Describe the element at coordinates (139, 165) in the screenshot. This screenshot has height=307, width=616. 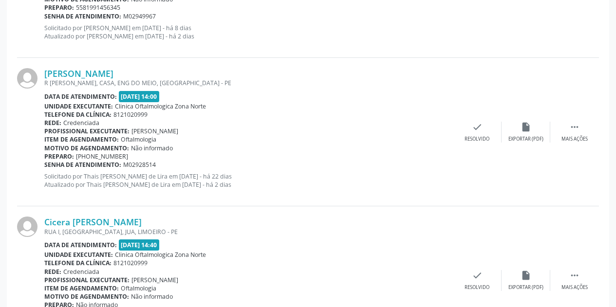
I see `span: M02928514` at that location.